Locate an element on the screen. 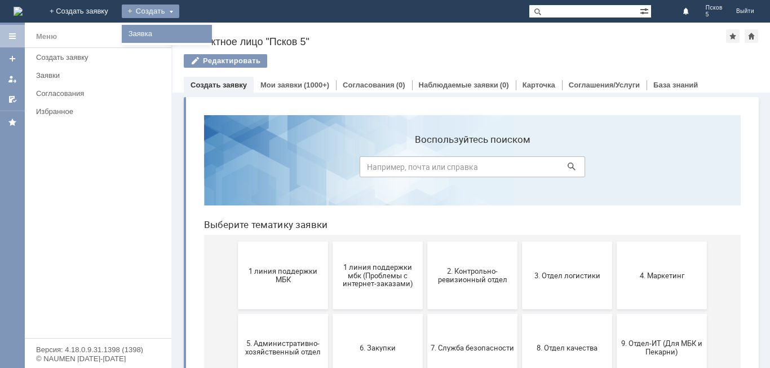  span: 2. Контрольно-ревизионный отдел is located at coordinates (277, 169).